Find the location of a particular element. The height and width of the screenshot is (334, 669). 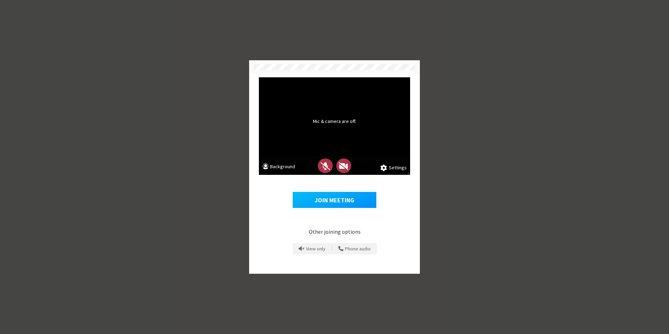

p: Other joining options is located at coordinates (334, 232).